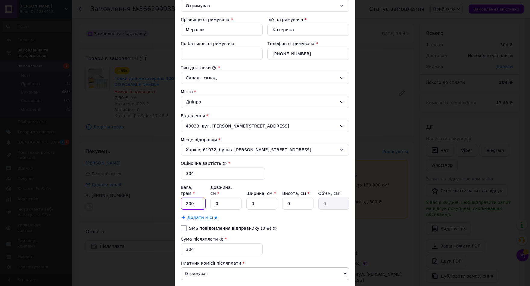 The height and width of the screenshot is (286, 530). Describe the element at coordinates (261, 194) in the screenshot. I see `label: Ширина, см` at that location.